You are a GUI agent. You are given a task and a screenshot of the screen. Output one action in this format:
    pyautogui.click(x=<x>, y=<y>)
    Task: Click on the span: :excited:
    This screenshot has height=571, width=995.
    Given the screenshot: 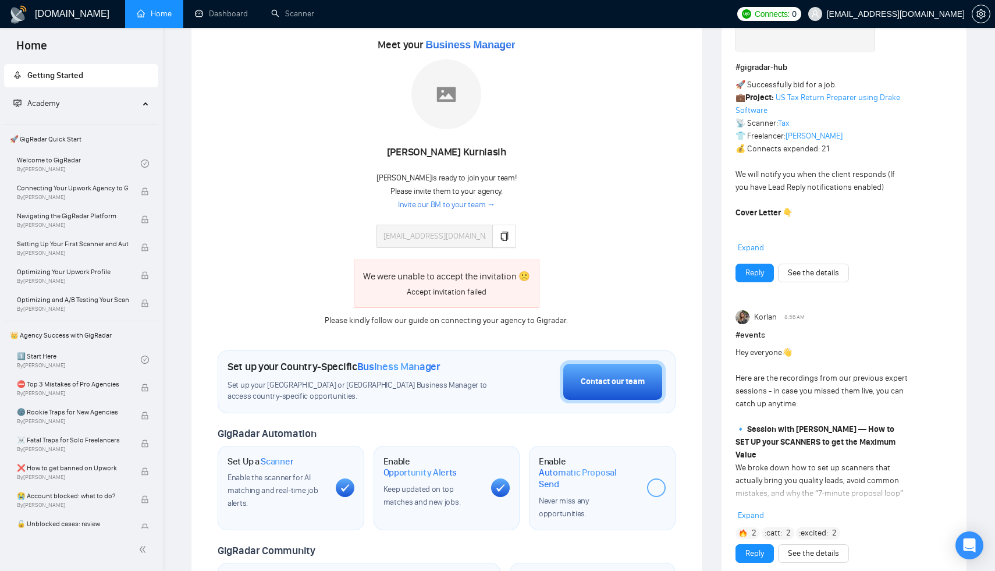 What is the action you would take?
    pyautogui.click(x=814, y=533)
    